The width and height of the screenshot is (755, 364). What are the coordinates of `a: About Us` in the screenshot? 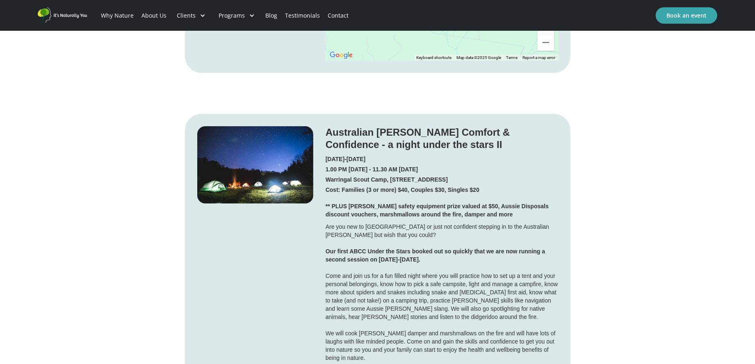 It's located at (154, 16).